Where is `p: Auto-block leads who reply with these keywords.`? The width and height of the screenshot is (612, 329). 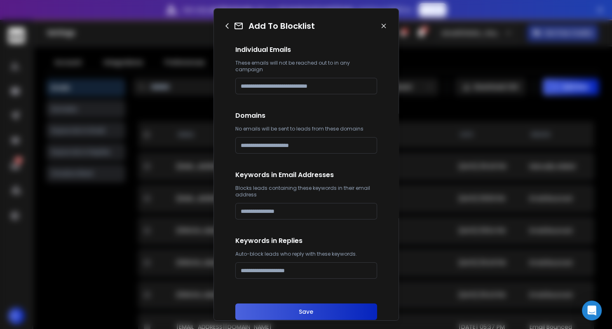
p: Auto-block leads who reply with these keywords. is located at coordinates (306, 254).